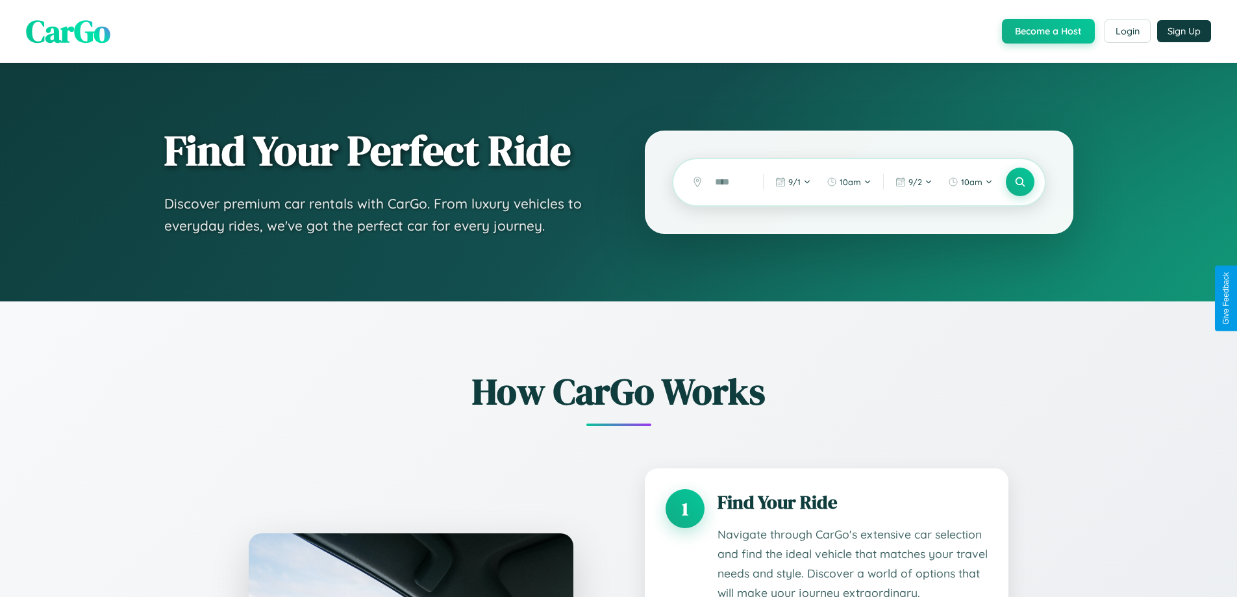  I want to click on button: Become a Host, so click(1048, 31).